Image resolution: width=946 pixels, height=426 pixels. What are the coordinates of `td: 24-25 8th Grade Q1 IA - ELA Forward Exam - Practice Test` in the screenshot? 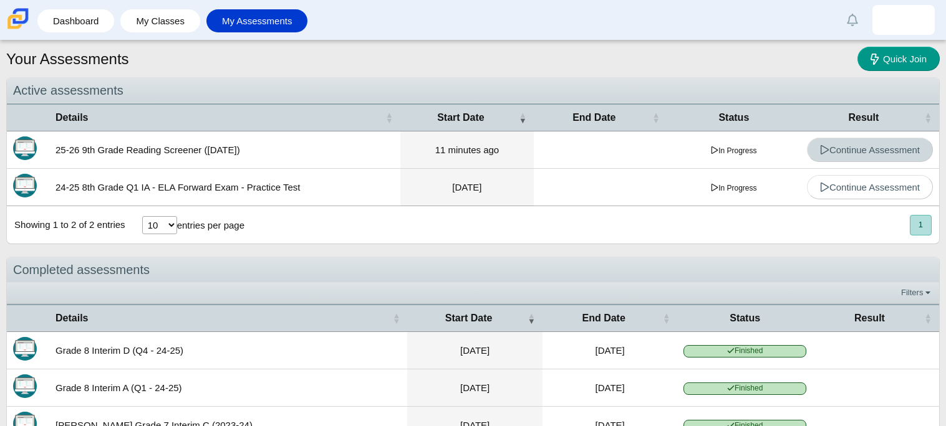 It's located at (224, 188).